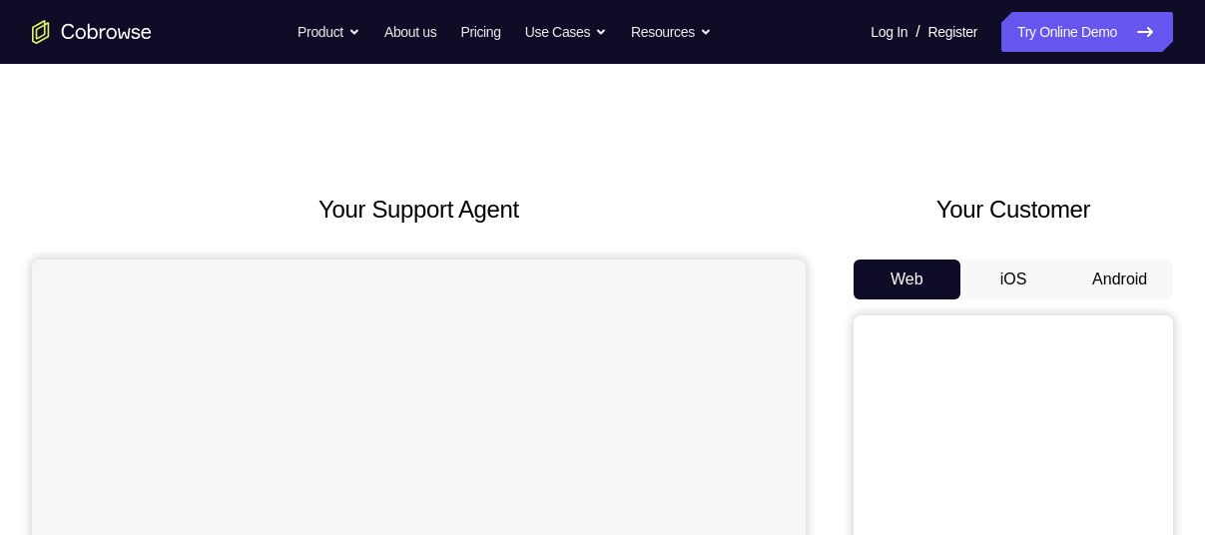  I want to click on h2: Your Support Agent, so click(418, 210).